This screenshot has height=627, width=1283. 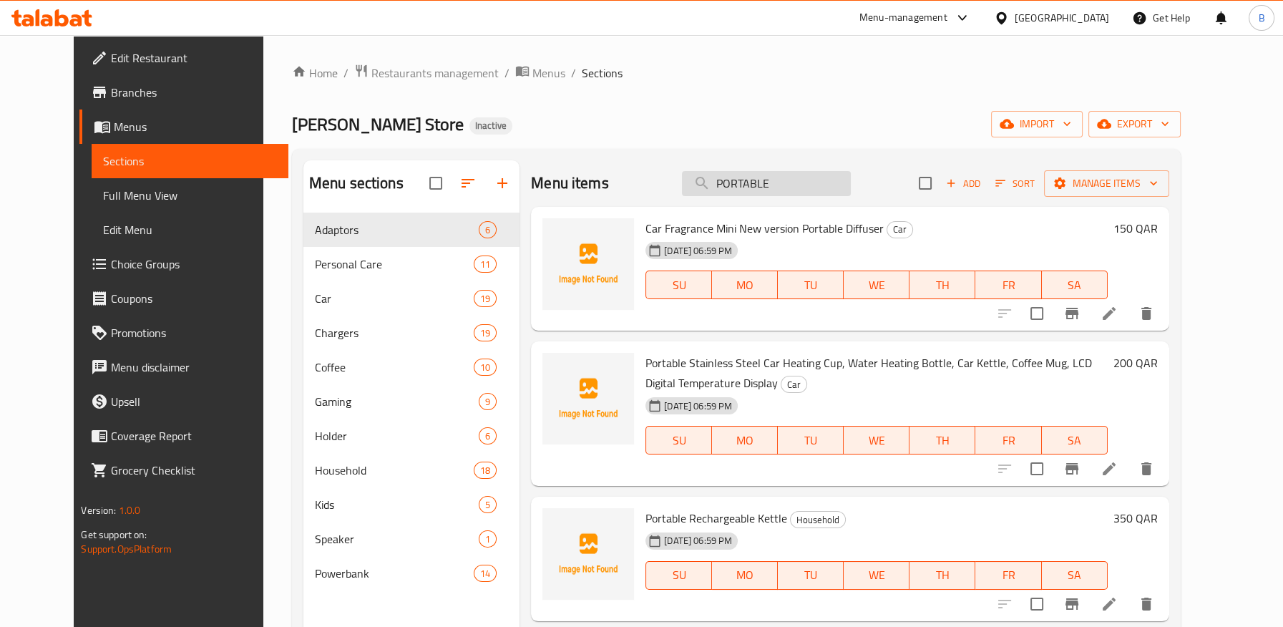 What do you see at coordinates (426, 73) in the screenshot?
I see `a: Restaurants management` at bounding box center [426, 73].